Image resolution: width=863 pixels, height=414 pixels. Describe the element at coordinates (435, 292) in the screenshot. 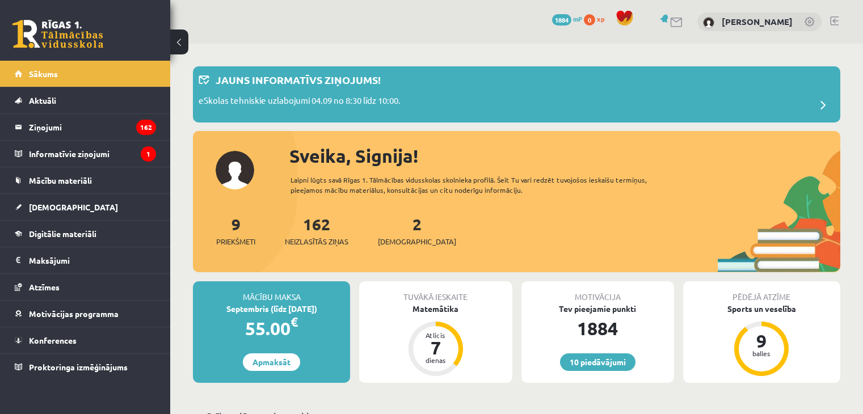

I see `div: Tuvākā ieskaite` at that location.